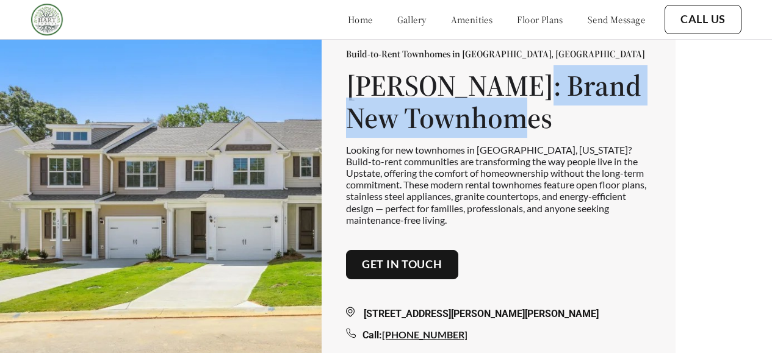  I want to click on a: floor plans, so click(540, 20).